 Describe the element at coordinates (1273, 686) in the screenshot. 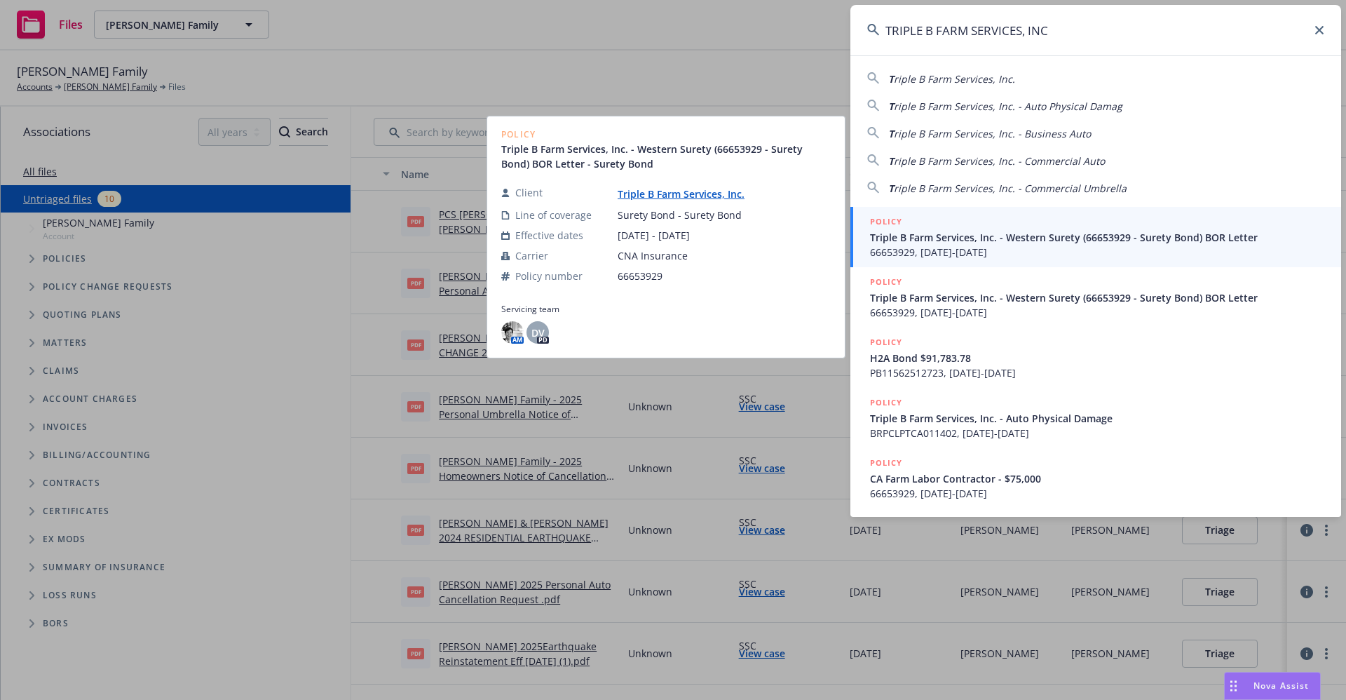

I see `button: Nova Assist` at that location.